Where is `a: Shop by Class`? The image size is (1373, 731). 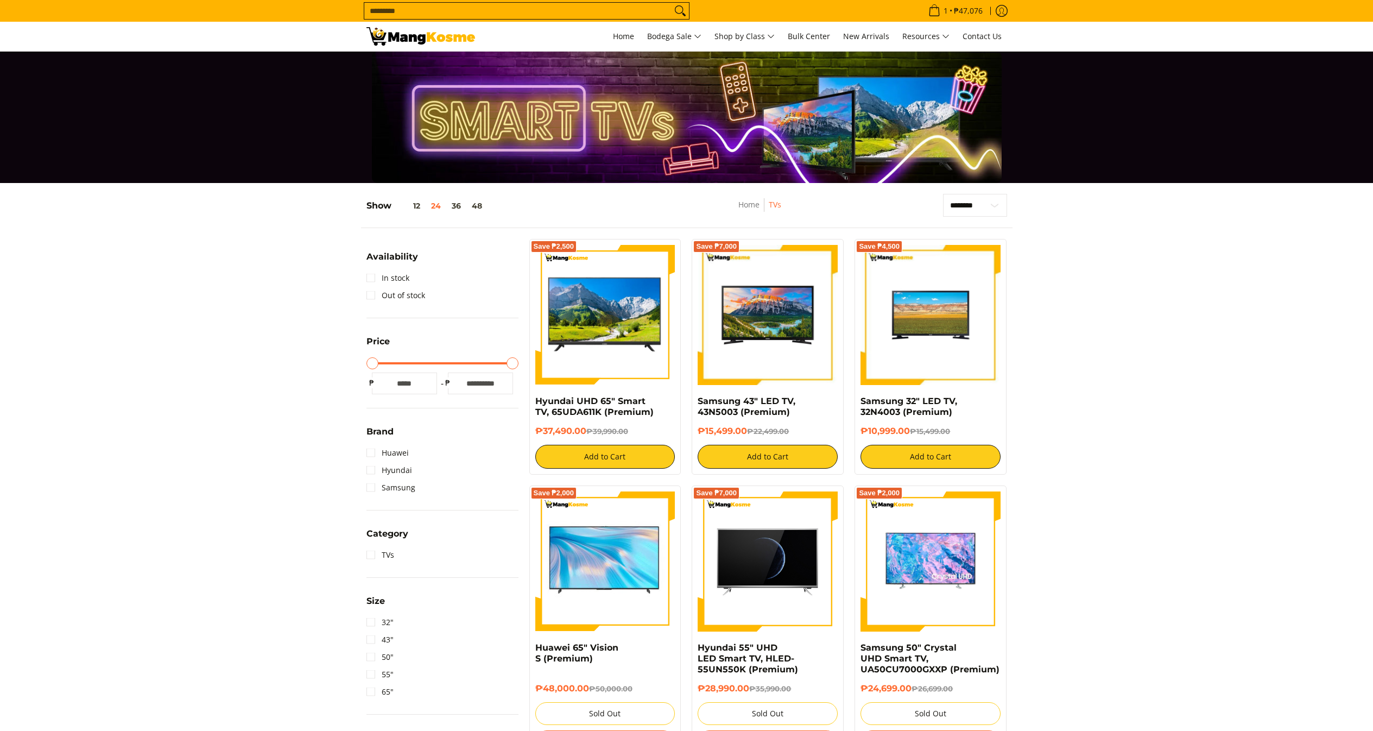
a: Shop by Class is located at coordinates (744, 36).